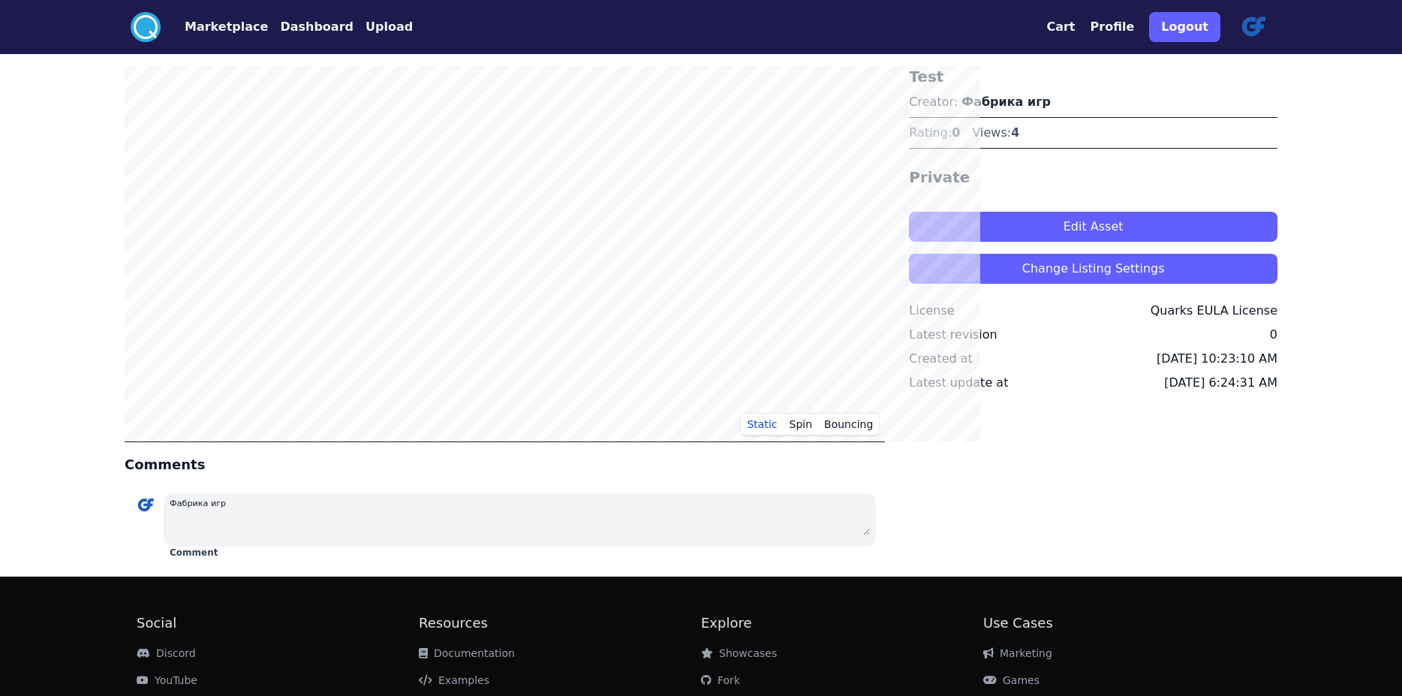 This screenshot has width=1402, height=696. Describe the element at coordinates (1113, 27) in the screenshot. I see `button: Profile` at that location.